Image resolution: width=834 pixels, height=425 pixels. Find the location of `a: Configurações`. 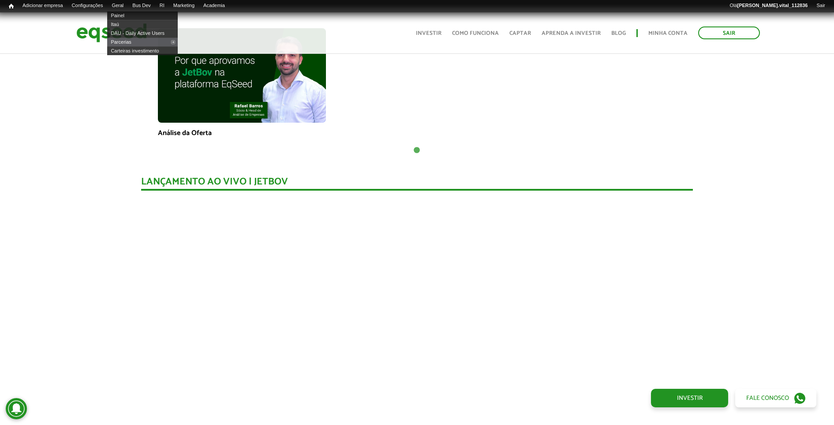

a: Configurações is located at coordinates (87, 6).